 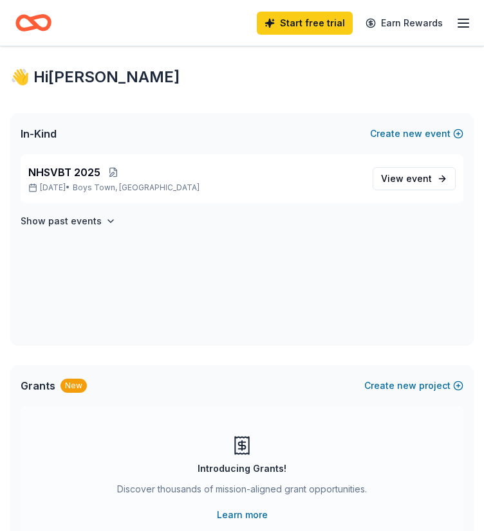 I want to click on button: Createnewproject, so click(x=414, y=386).